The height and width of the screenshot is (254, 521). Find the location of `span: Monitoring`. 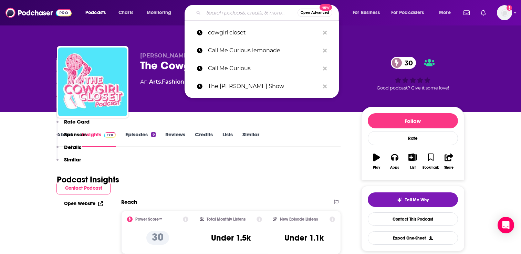

span: Monitoring is located at coordinates (159, 13).